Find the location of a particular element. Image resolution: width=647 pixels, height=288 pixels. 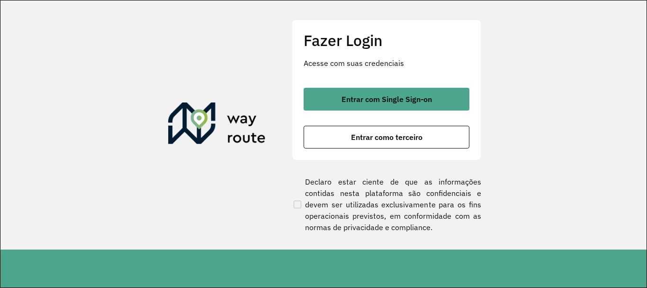

h2: Fazer Login is located at coordinates (387, 40).